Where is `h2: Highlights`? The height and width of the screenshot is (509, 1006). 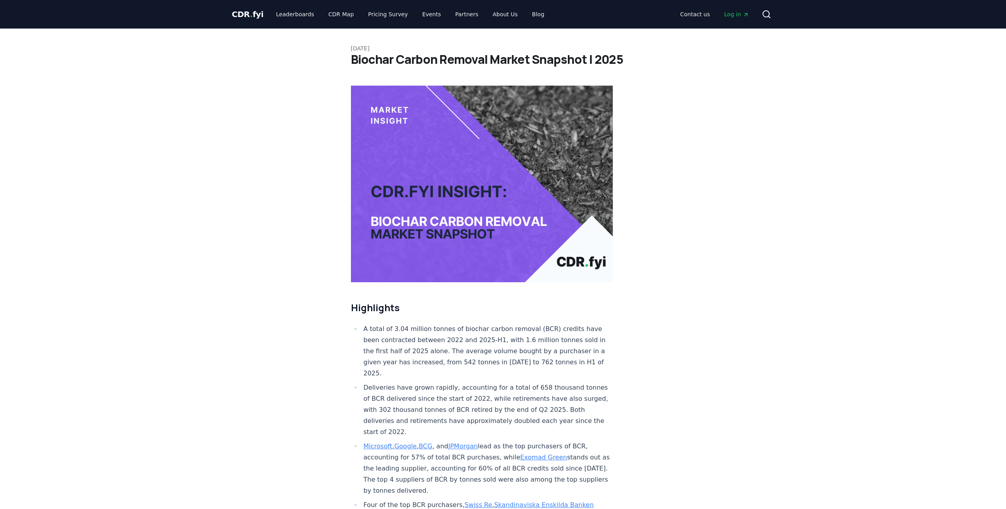
h2: Highlights is located at coordinates (482, 308).